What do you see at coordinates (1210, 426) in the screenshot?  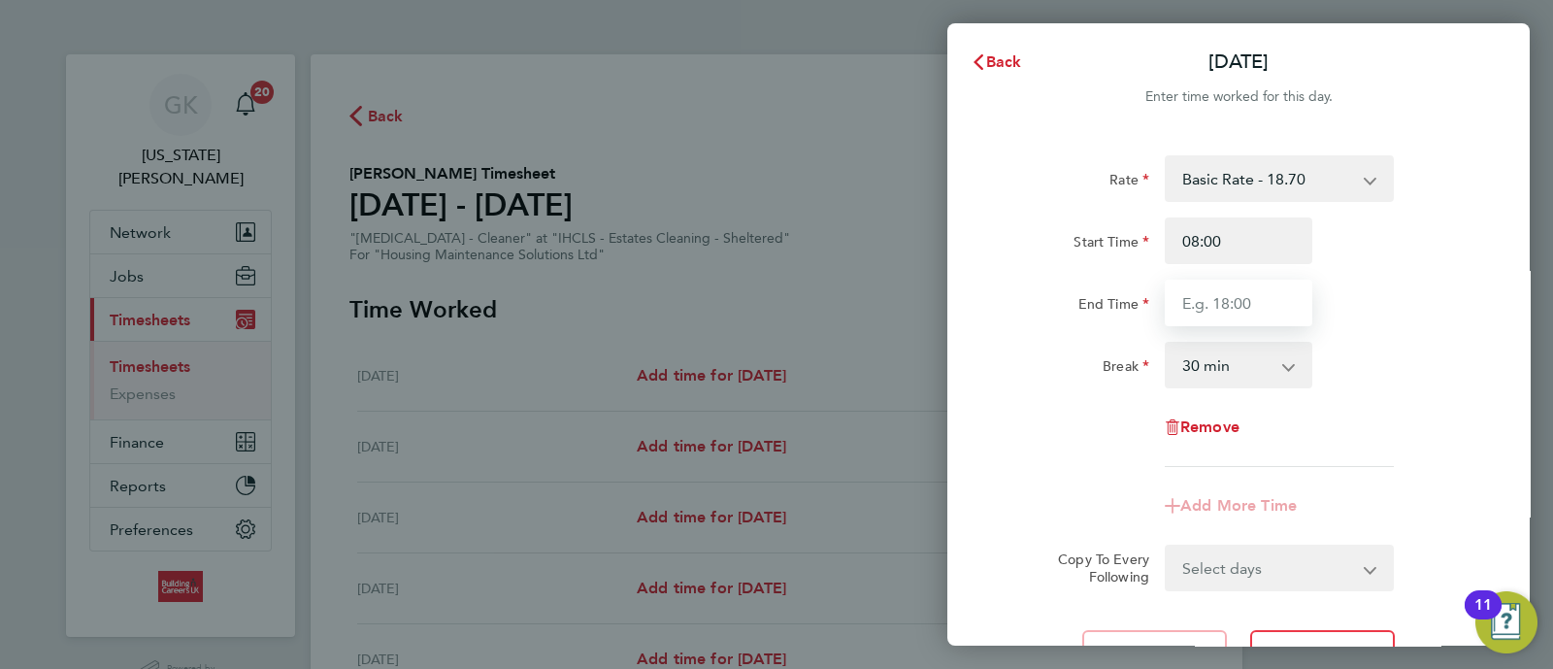 I see `span: Remove` at bounding box center [1210, 426].